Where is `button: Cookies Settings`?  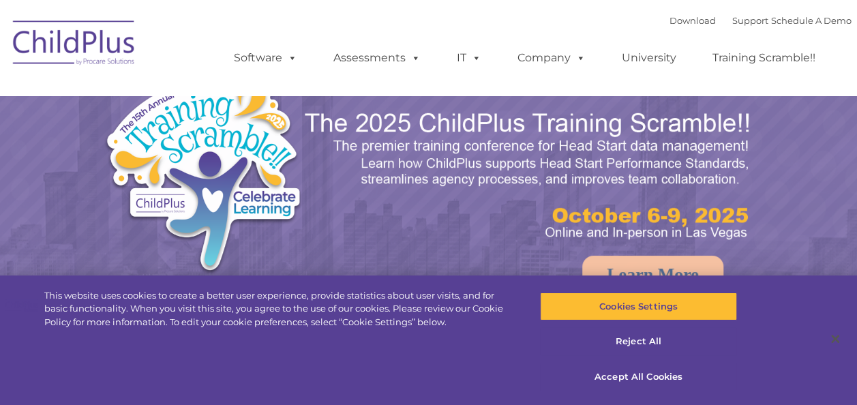 button: Cookies Settings is located at coordinates (638, 307).